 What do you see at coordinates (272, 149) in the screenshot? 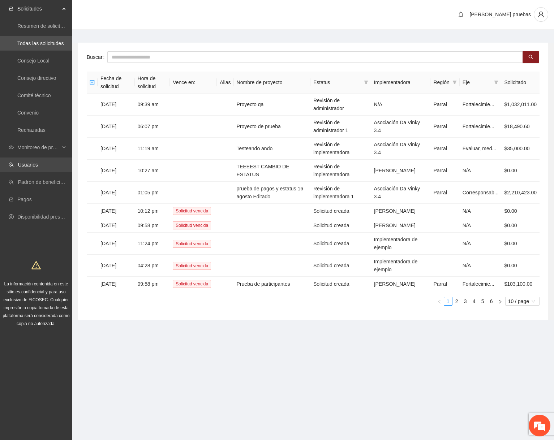
I see `td: Testeando ando` at bounding box center [272, 149].